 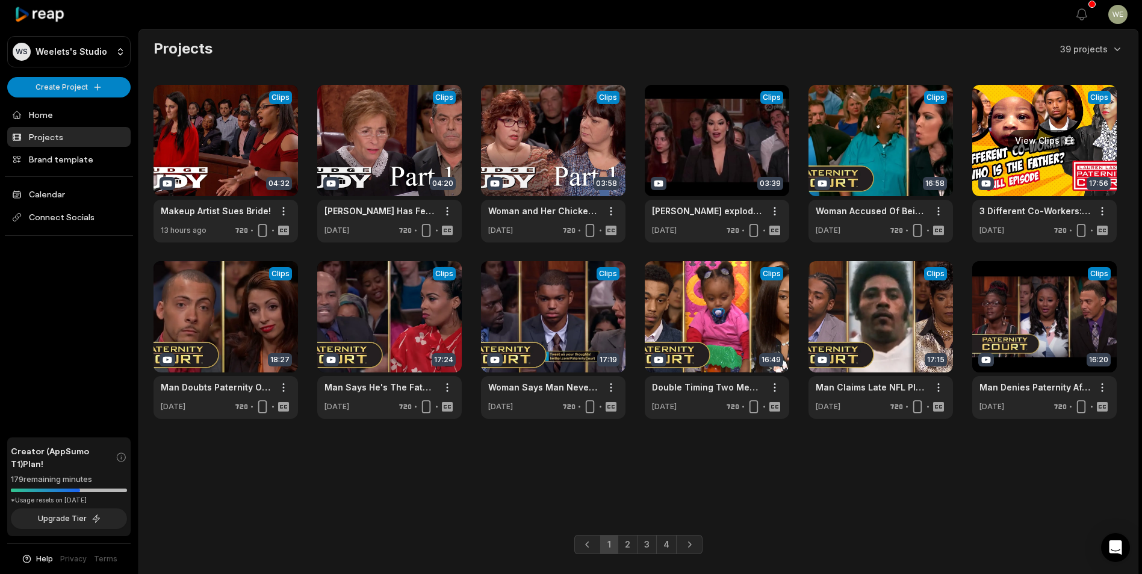 What do you see at coordinates (380, 387) in the screenshot?
I see `a: Man Says He's The Father, Mother Says The Hairdresser Is (Full Episode) | Paternity Court` at bounding box center [380, 387].